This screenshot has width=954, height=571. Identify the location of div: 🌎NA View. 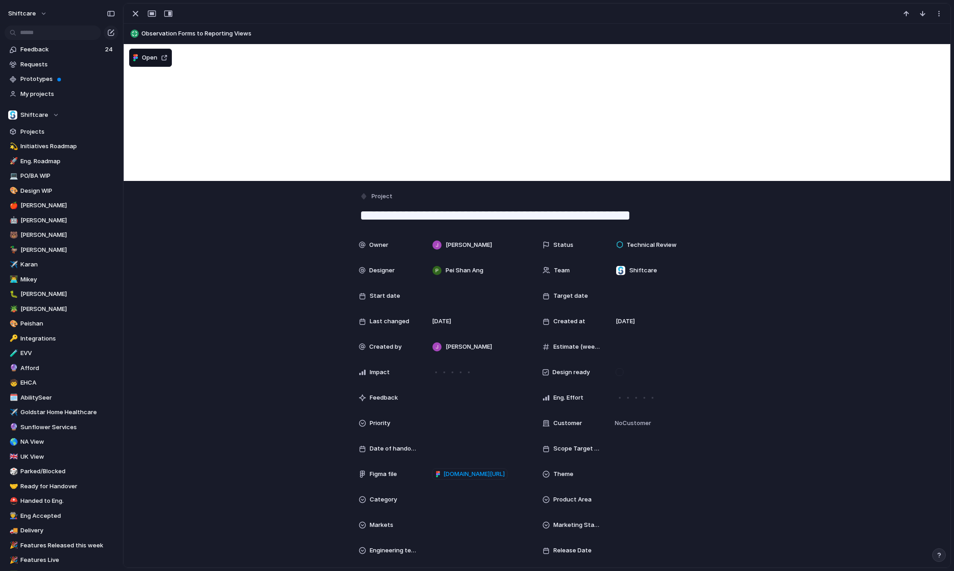
(61, 442).